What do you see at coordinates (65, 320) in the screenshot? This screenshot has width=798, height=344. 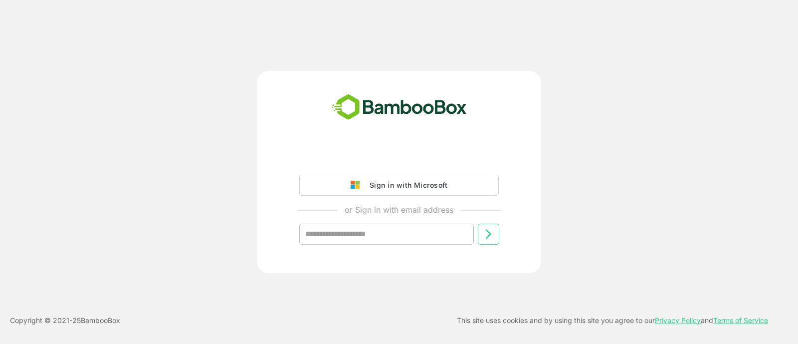 I see `p: Copyright © 2021- 25 BambooBox` at bounding box center [65, 320].